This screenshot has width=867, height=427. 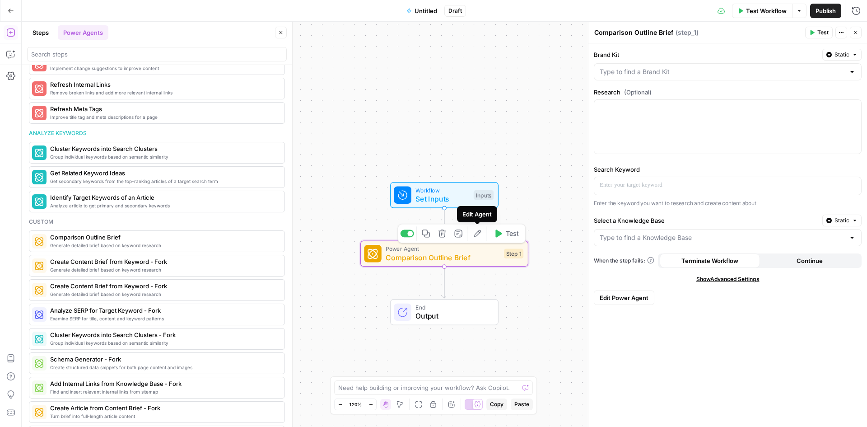 I want to click on a: When the step fails:, so click(x=624, y=261).